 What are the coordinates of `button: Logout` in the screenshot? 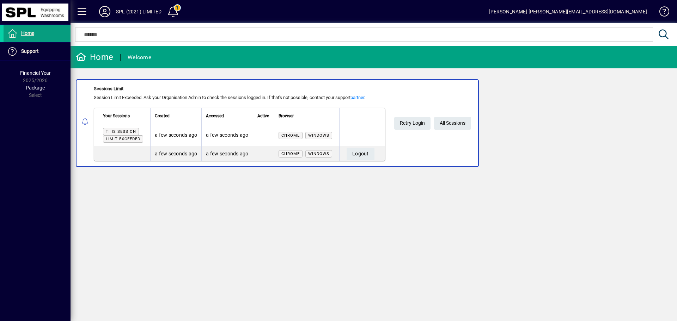 It's located at (360, 154).